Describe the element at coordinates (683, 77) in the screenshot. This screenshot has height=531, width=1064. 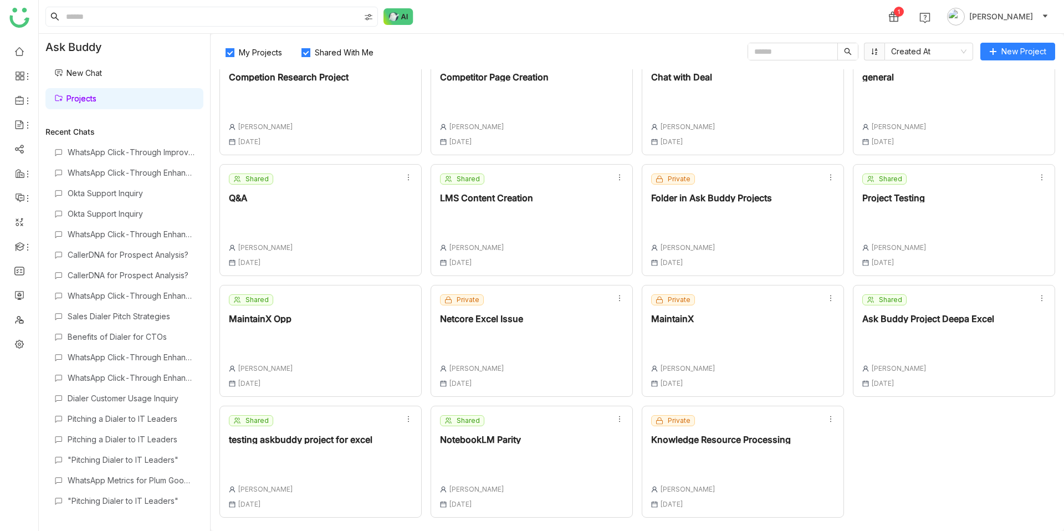
I see `div: Chat with Deal` at that location.